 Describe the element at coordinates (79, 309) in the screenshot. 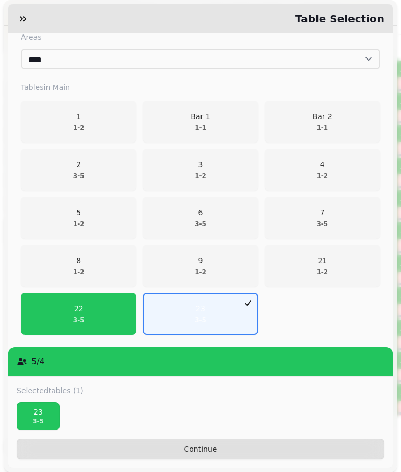

I see `p: 22` at that location.